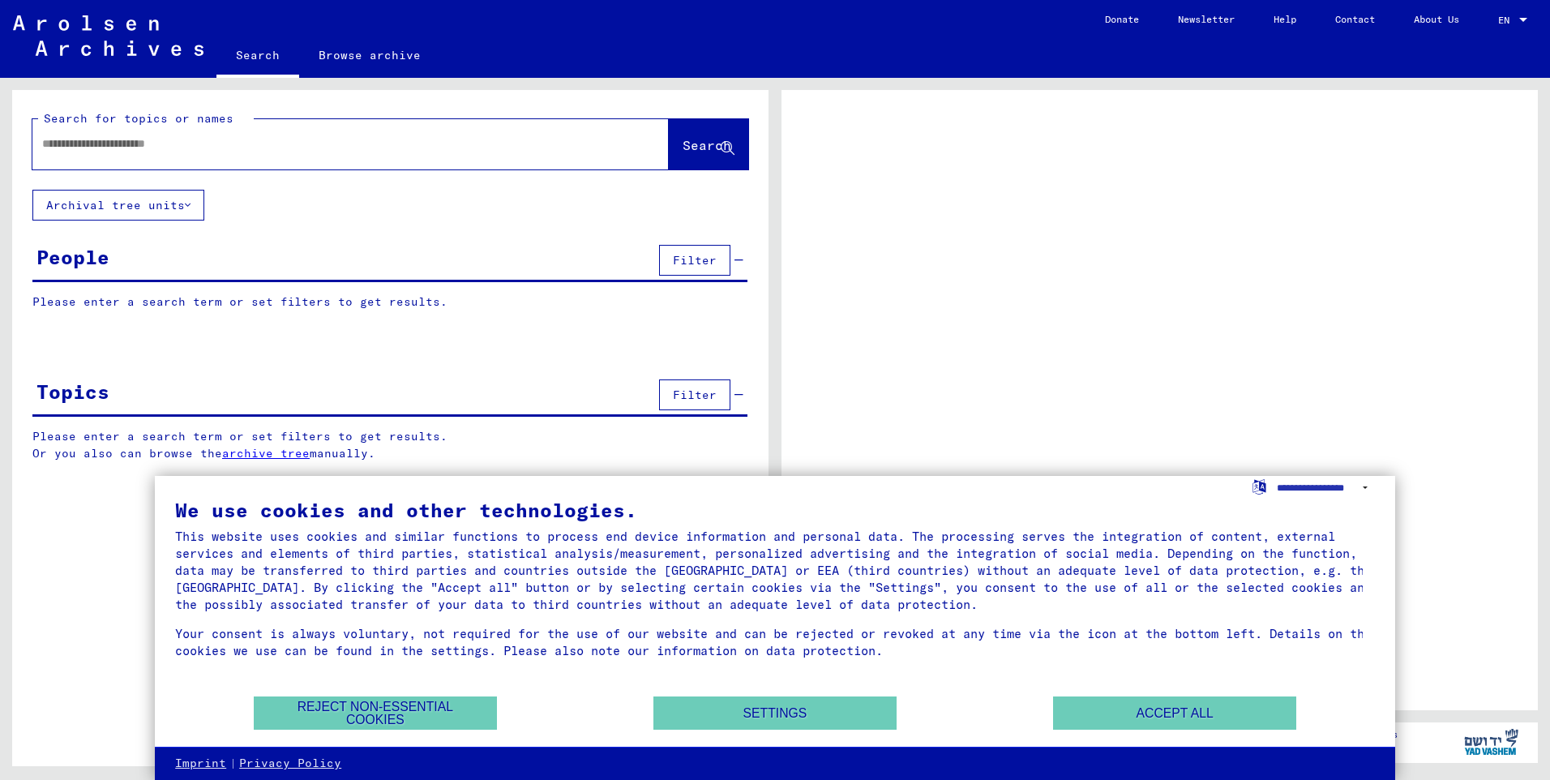  What do you see at coordinates (775, 713) in the screenshot?
I see `button: Settings` at bounding box center [775, 713].